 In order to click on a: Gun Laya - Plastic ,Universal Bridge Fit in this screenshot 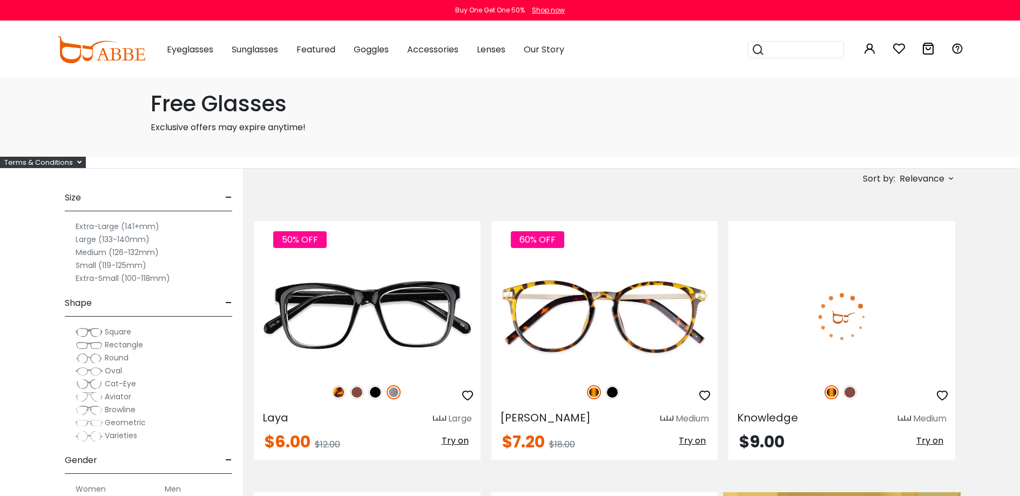, I will do `click(367, 316)`.